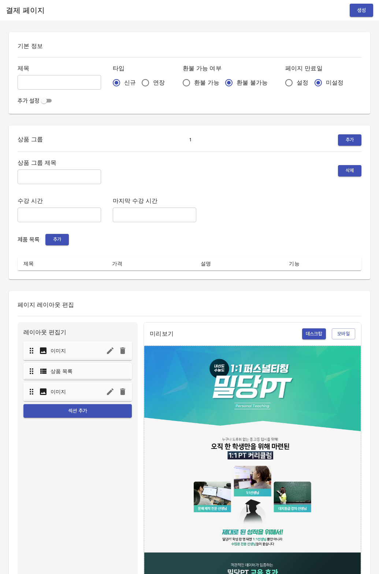 This screenshot has height=574, width=379. Describe the element at coordinates (29, 239) in the screenshot. I see `span: 제품 목록` at that location.